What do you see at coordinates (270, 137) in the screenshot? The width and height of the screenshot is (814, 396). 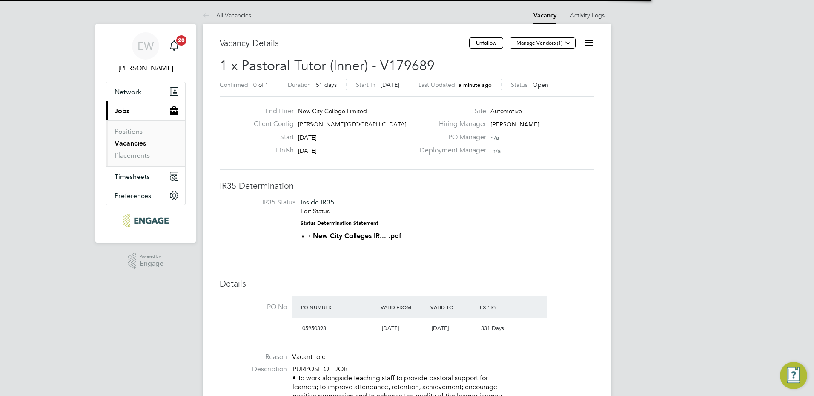 I see `label: Start` at bounding box center [270, 137].